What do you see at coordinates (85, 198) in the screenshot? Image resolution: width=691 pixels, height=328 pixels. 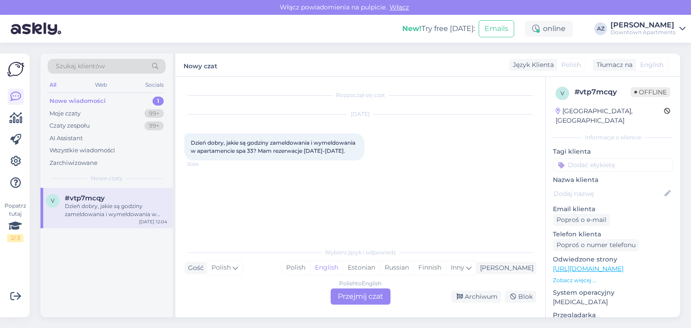 I see `span: #vtp7mcqy` at bounding box center [85, 198].